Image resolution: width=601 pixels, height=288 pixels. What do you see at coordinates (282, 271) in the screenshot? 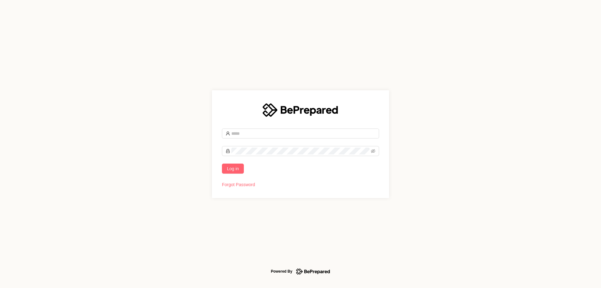
I see `div: Powered By` at bounding box center [282, 271].